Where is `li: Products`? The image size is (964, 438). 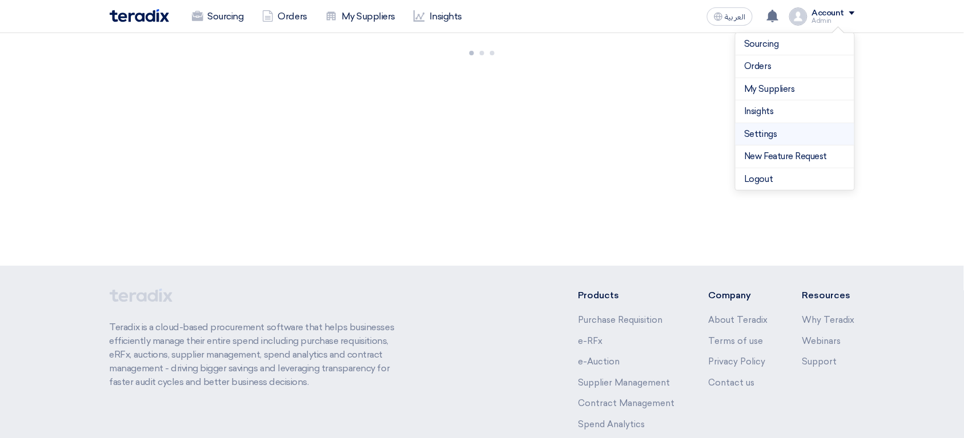 li: Products is located at coordinates (626, 296).